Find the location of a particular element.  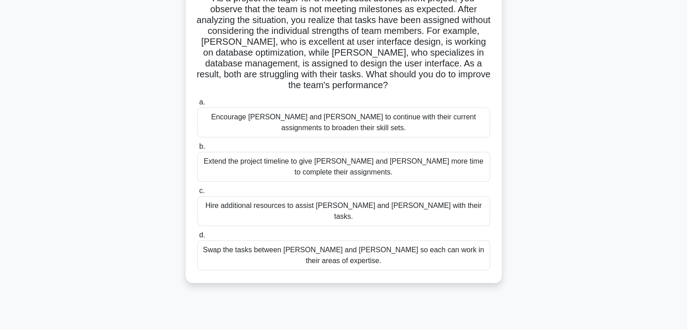

span: a. is located at coordinates (202, 102).